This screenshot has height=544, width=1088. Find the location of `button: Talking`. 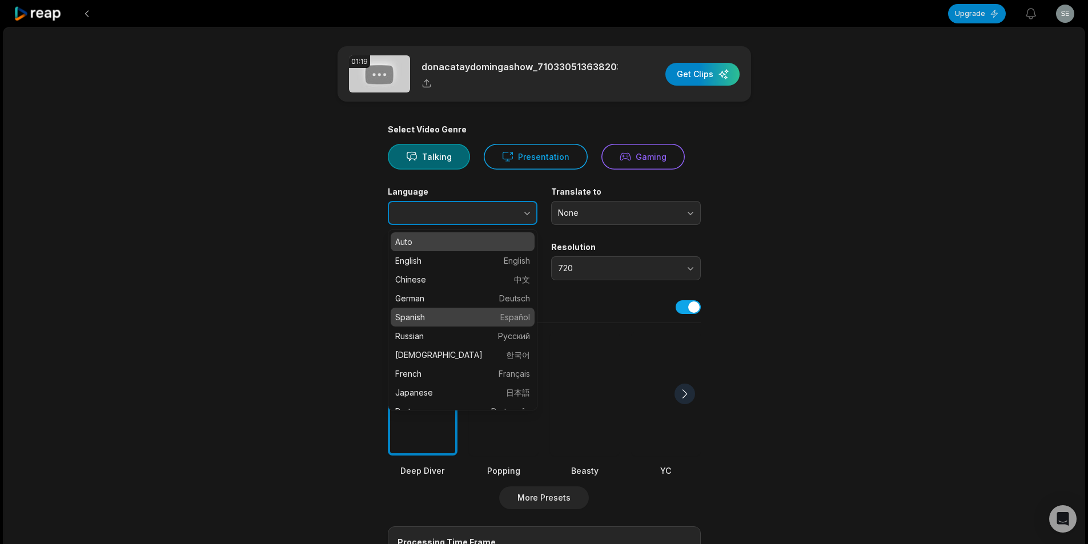

button: Talking is located at coordinates (429, 156).